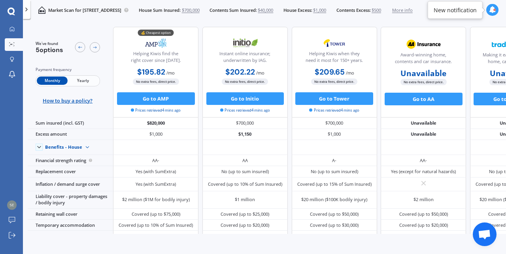  What do you see at coordinates (245, 200) in the screenshot?
I see `div: $1 million` at bounding box center [245, 200].